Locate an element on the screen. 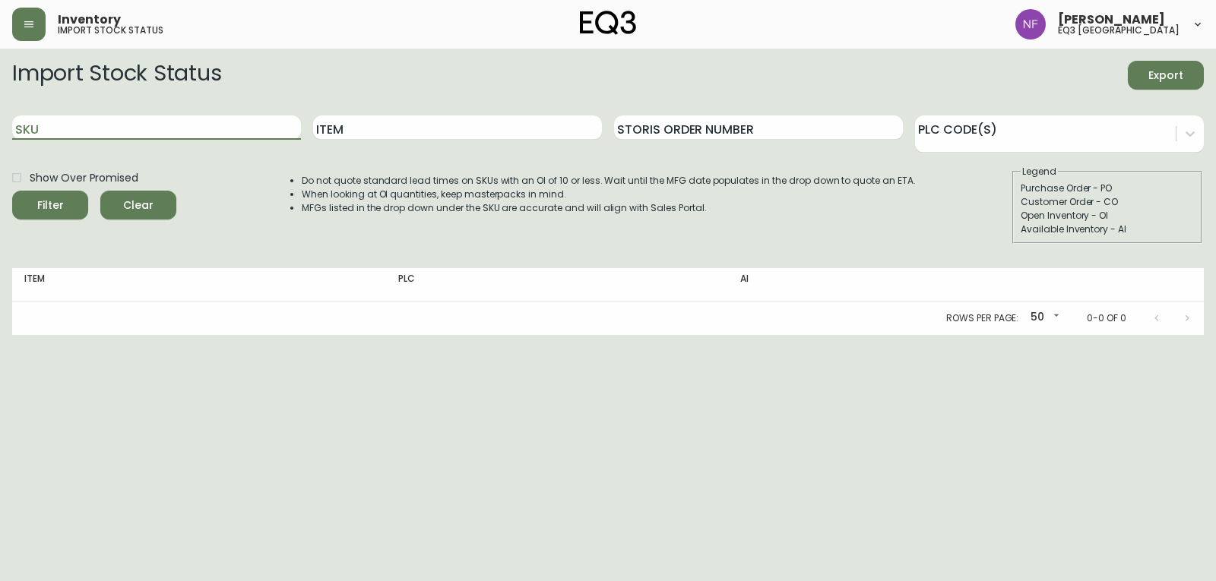  span: Export is located at coordinates (1166, 75).